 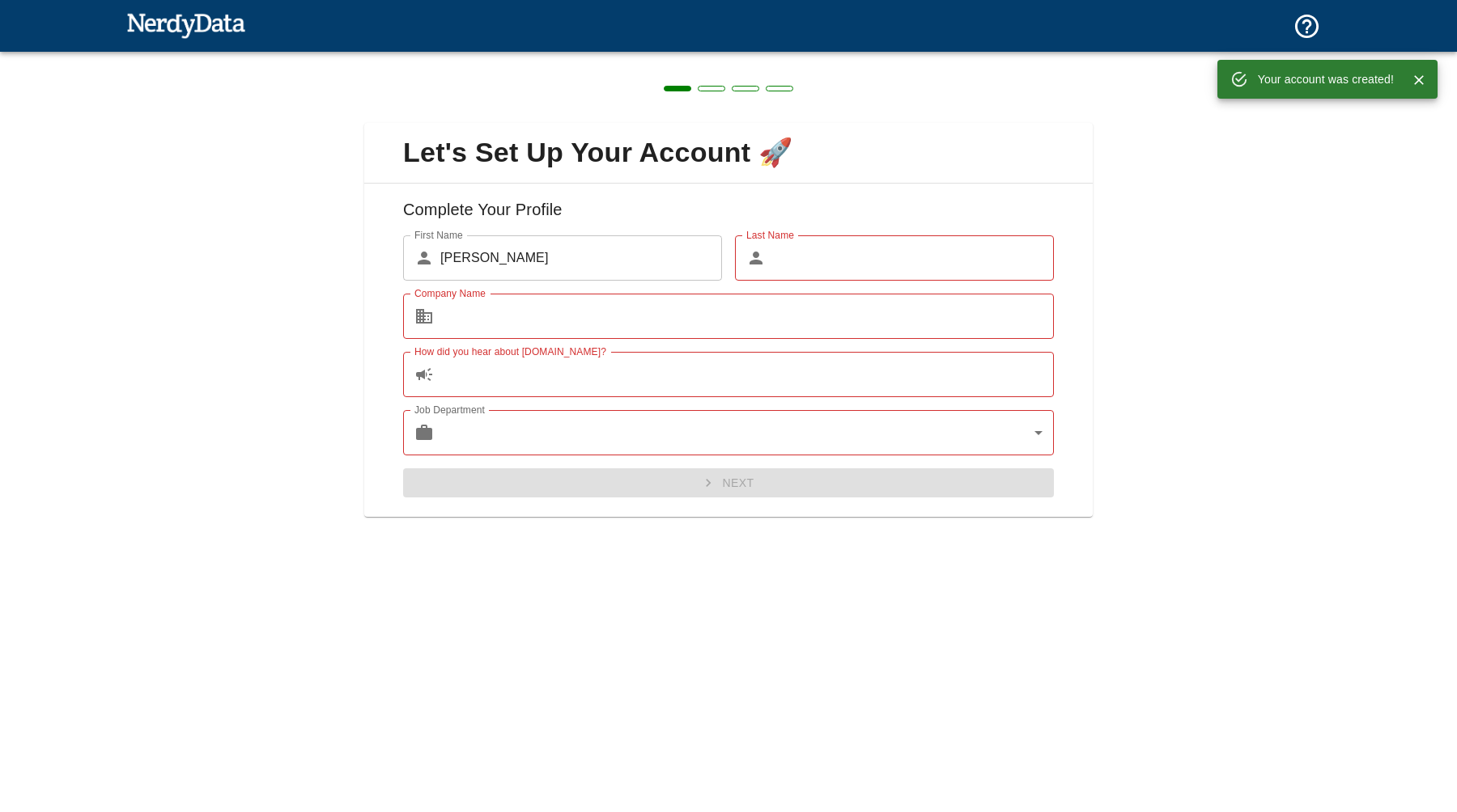 What do you see at coordinates (439, 235) in the screenshot?
I see `label: First Name` at bounding box center [439, 235].